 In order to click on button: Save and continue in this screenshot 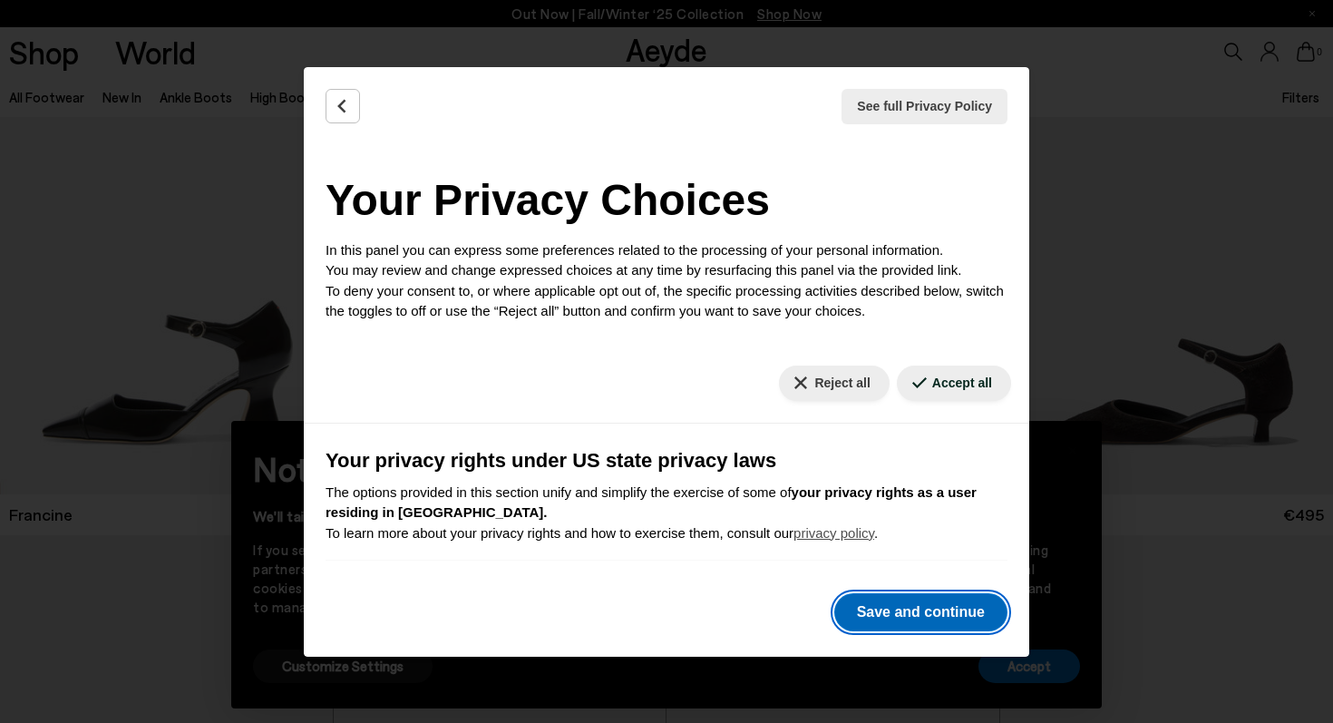, I will do `click(920, 612)`.